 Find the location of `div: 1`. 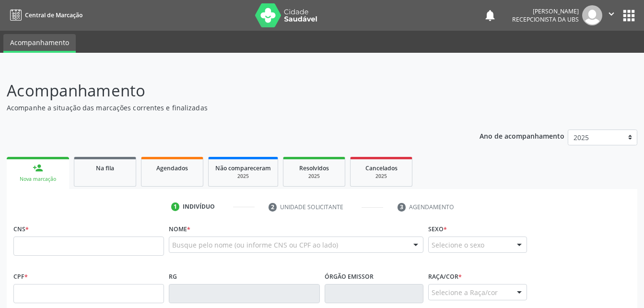

div: 1 is located at coordinates (175, 207).